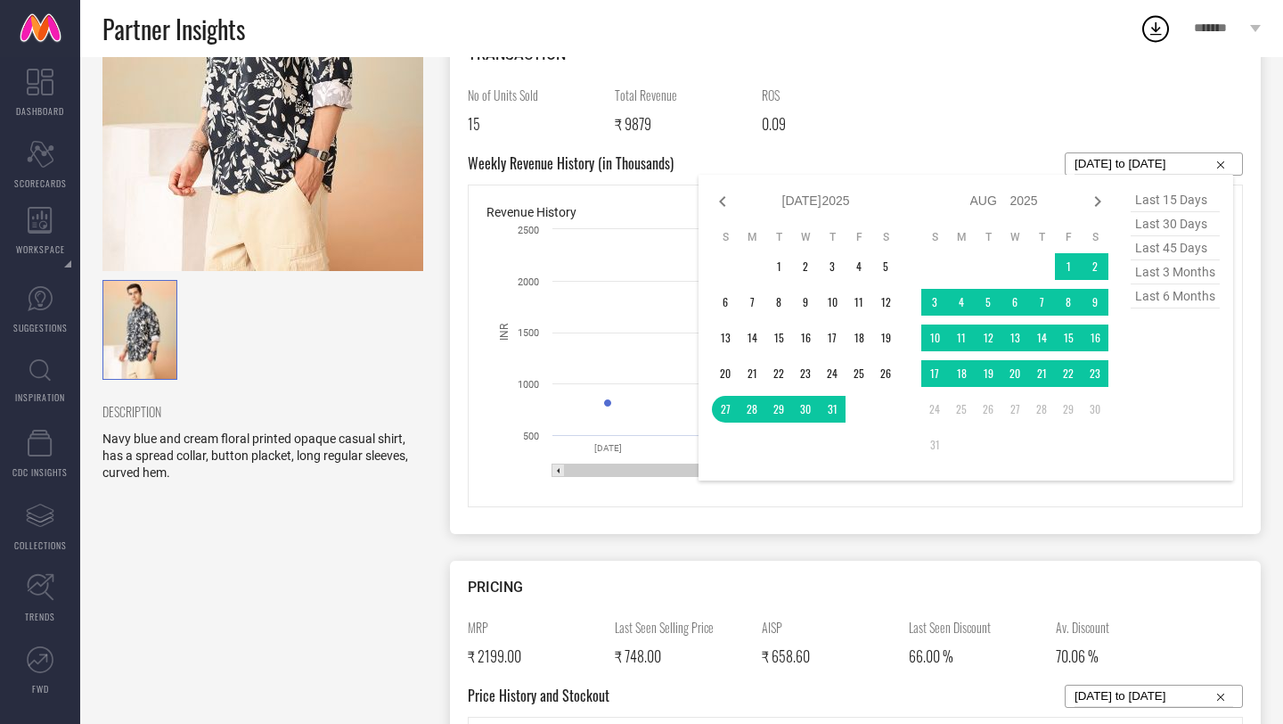 This screenshot has width=1283, height=724. I want to click on span: last 15 days, so click(1176, 200).